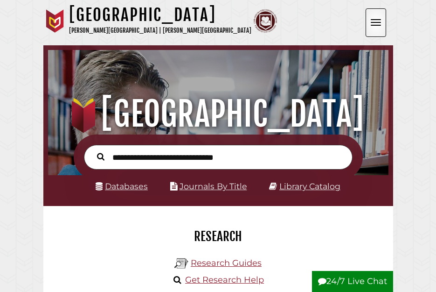 The height and width of the screenshot is (292, 436). What do you see at coordinates (122, 186) in the screenshot?
I see `a: Databases` at bounding box center [122, 186].